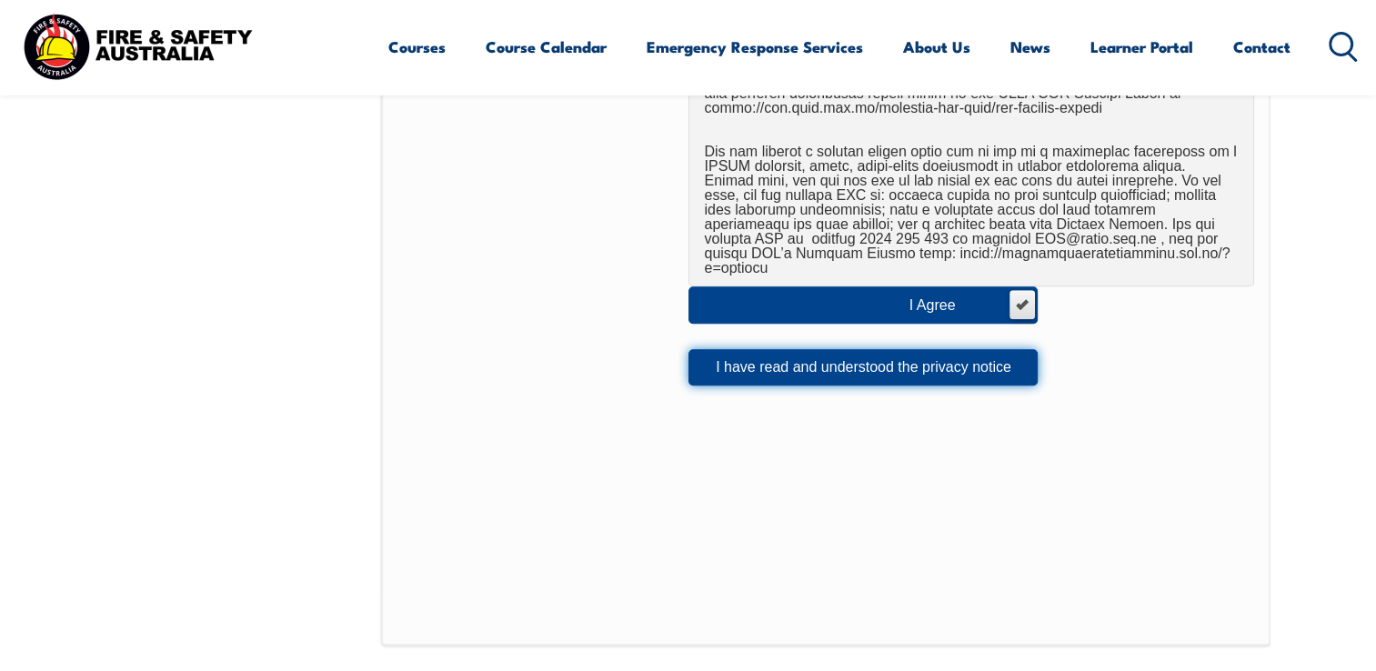 Image resolution: width=1376 pixels, height=671 pixels. Describe the element at coordinates (546, 46) in the screenshot. I see `a: Course Calendar` at that location.